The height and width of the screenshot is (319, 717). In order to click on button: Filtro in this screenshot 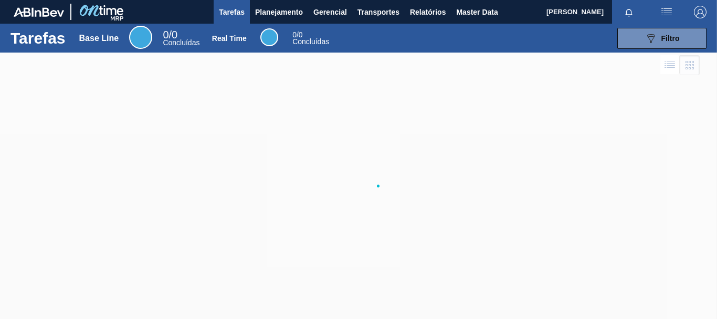, I will do `click(662, 38)`.